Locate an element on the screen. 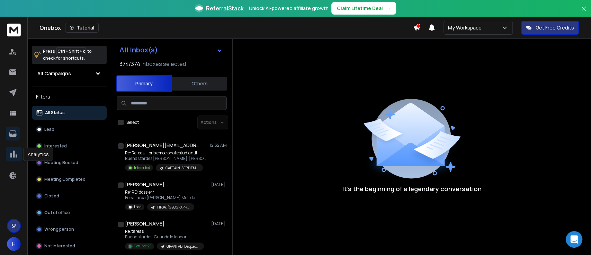 The image size is (591, 255). button: All Status is located at coordinates (69, 113).